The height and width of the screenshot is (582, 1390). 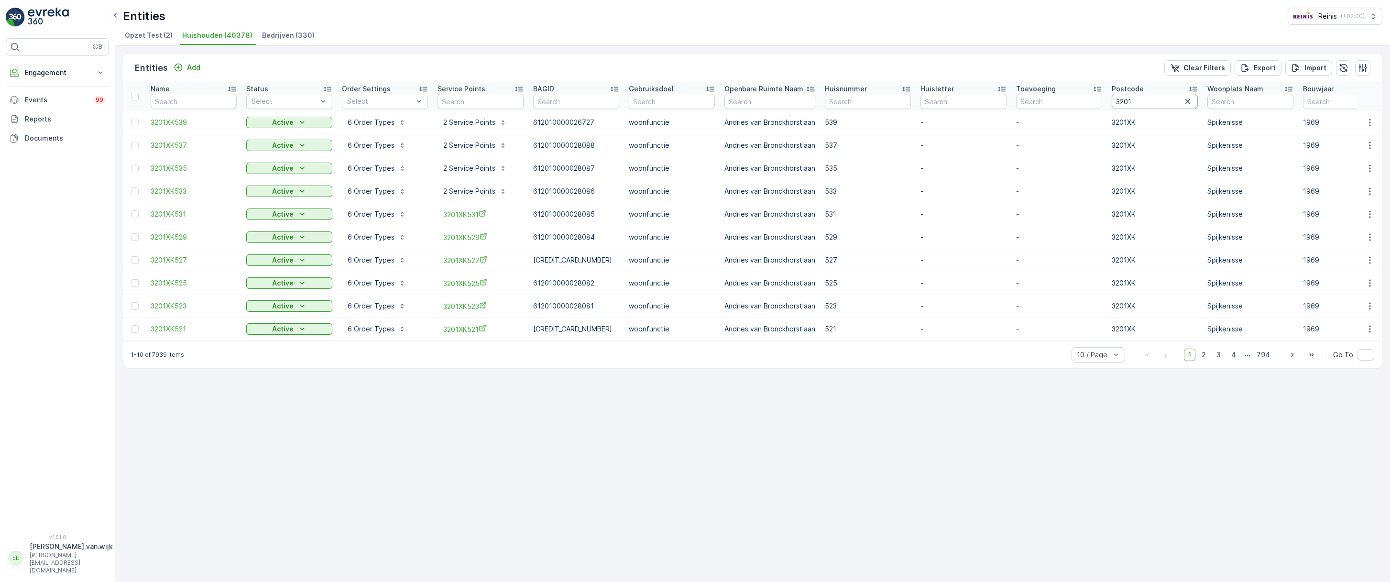 What do you see at coordinates (149, 35) in the screenshot?
I see `span: Opzet Test (2)` at bounding box center [149, 35].